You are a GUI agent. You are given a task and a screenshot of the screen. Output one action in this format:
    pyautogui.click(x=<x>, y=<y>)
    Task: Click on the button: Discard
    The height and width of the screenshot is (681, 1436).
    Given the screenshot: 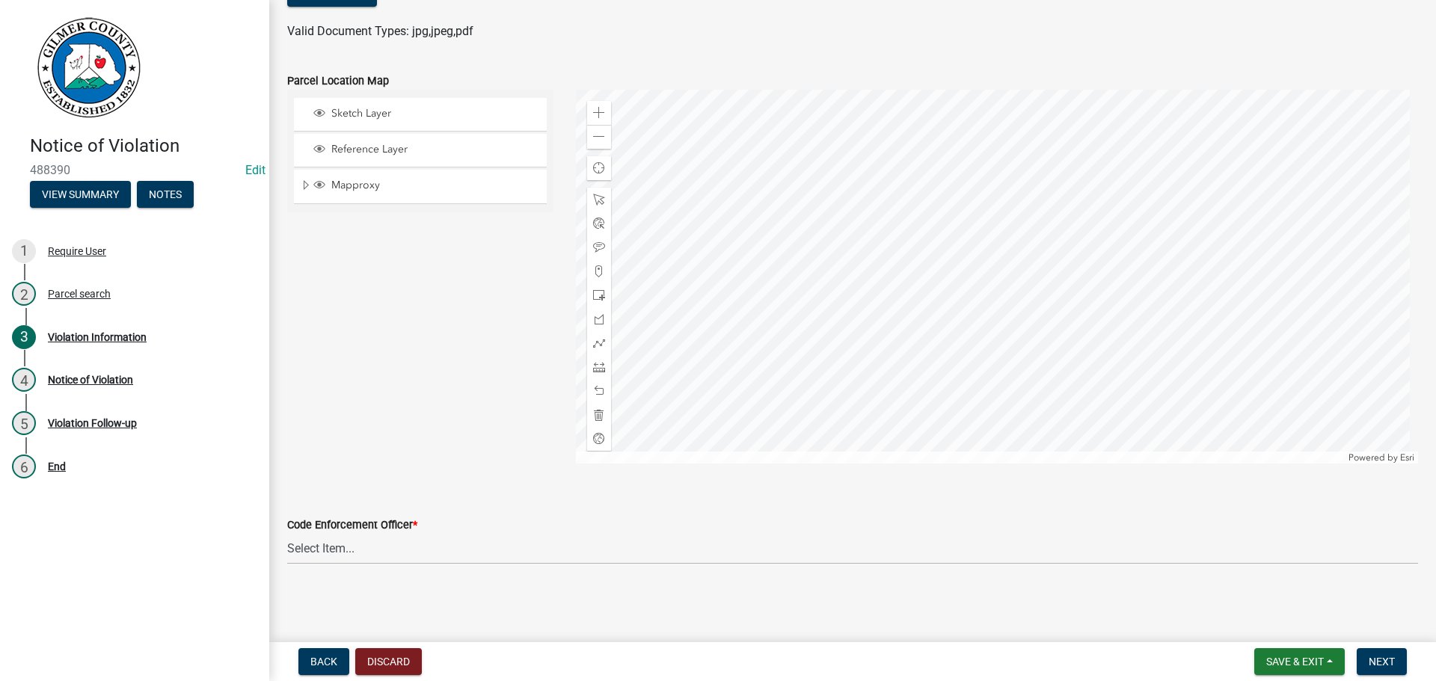 What is the action you would take?
    pyautogui.click(x=388, y=662)
    